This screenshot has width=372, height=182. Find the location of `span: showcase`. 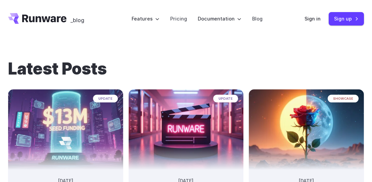

span: showcase is located at coordinates (343, 98).